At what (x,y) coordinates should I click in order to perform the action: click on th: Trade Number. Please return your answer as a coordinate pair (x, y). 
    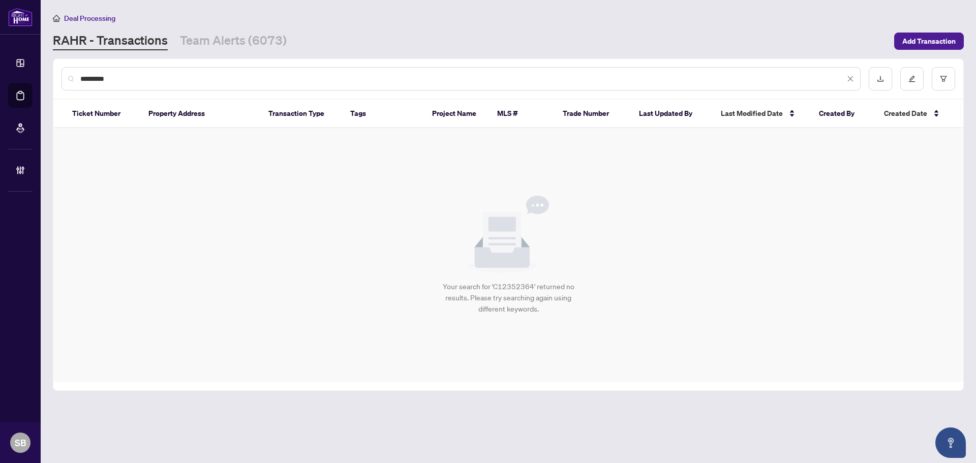
    Looking at the image, I should click on (593, 114).